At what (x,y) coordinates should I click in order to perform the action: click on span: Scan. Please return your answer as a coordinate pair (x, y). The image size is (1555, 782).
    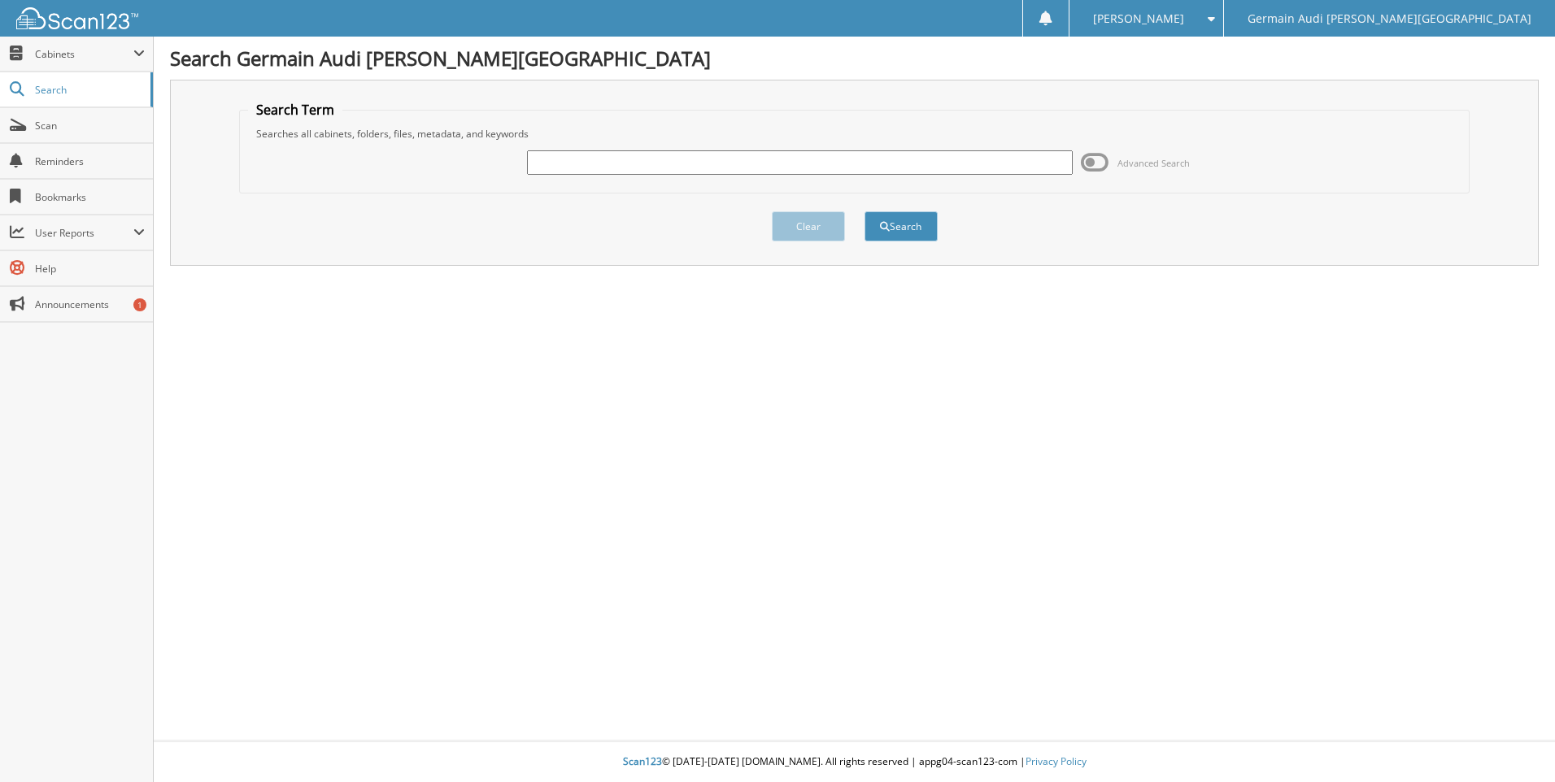
    Looking at the image, I should click on (89, 125).